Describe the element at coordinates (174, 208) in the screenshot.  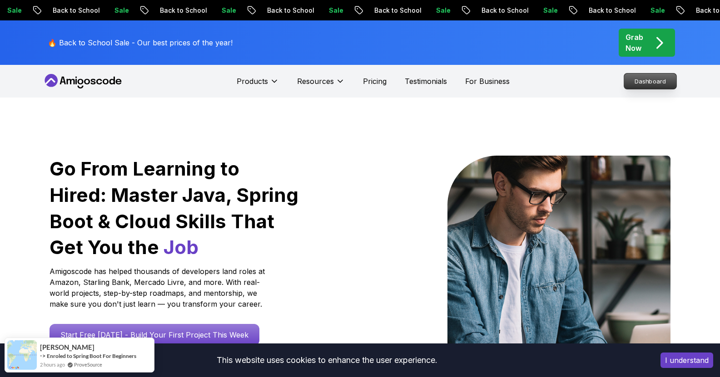
I see `h1: Go From Learning to Hired: Master Java, Spring Boot & Cloud Skills That Get You the` at that location.